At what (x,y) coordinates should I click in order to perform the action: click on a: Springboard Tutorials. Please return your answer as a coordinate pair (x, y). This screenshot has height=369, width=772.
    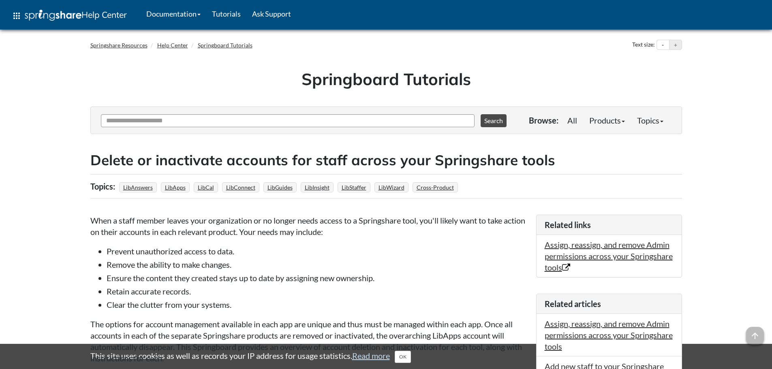
    Looking at the image, I should click on (225, 45).